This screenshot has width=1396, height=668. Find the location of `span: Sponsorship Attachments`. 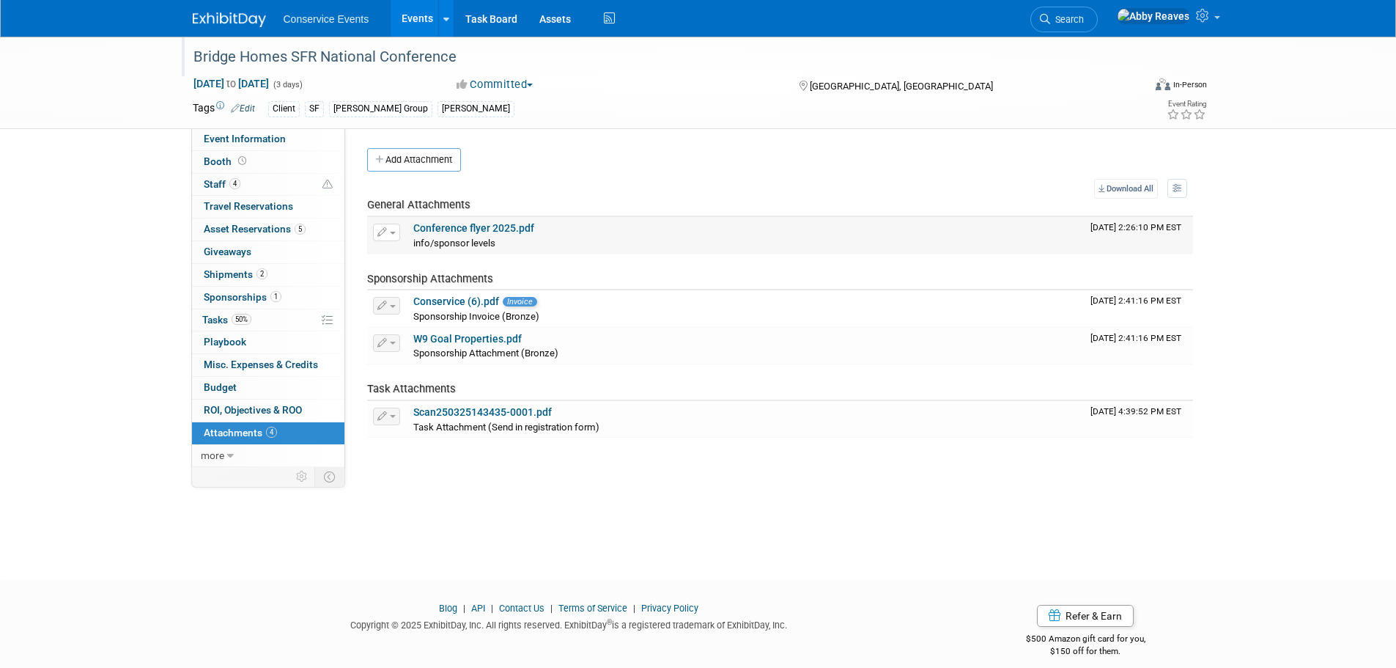

span: Sponsorship Attachments is located at coordinates (430, 278).